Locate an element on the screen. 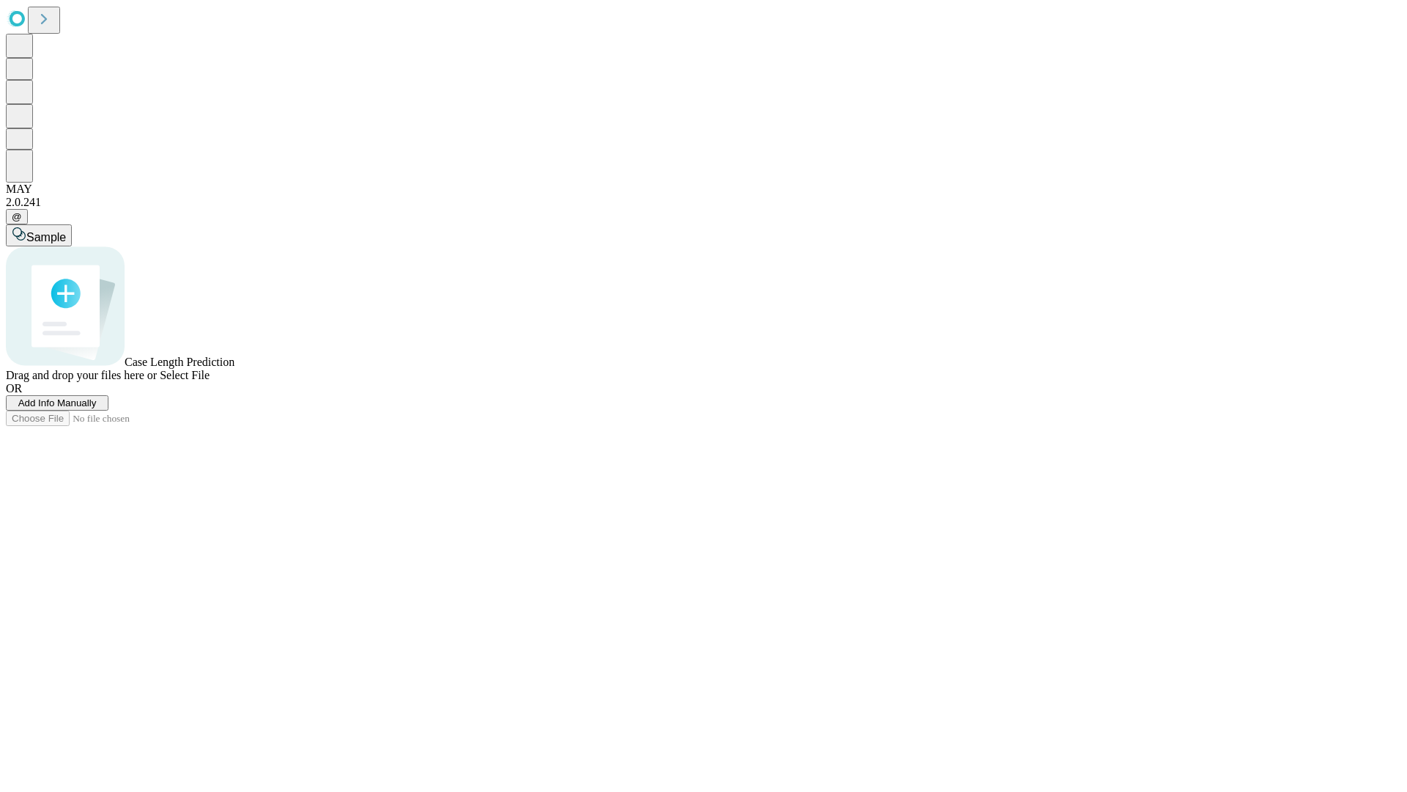 Image resolution: width=1407 pixels, height=792 pixels. span: OR is located at coordinates (14, 388).